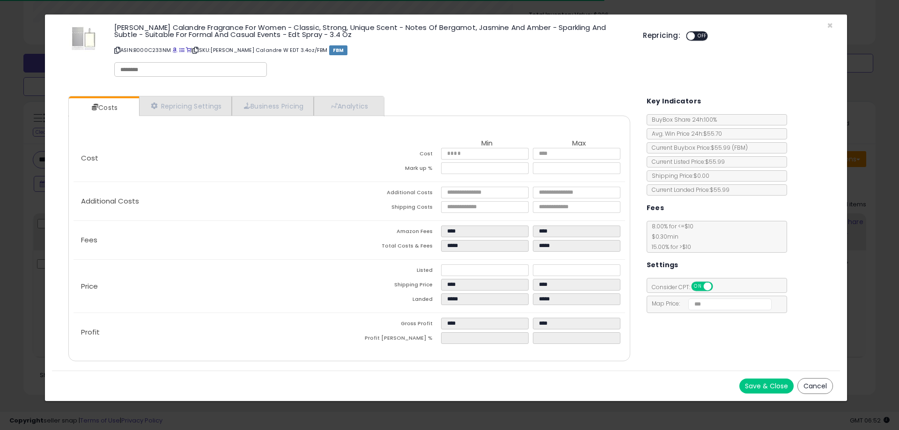 The height and width of the screenshot is (430, 899). What do you see at coordinates (689, 190) in the screenshot?
I see `span: Current Landed Price: $55.99` at bounding box center [689, 190].